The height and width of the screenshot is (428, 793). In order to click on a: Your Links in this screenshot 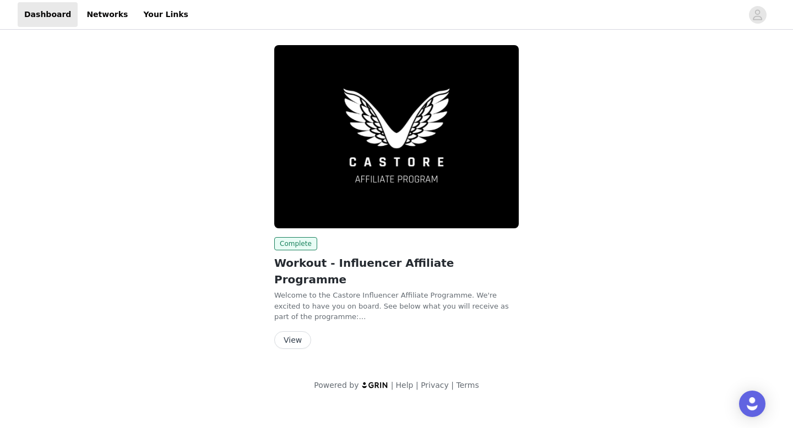, I will do `click(166, 14)`.